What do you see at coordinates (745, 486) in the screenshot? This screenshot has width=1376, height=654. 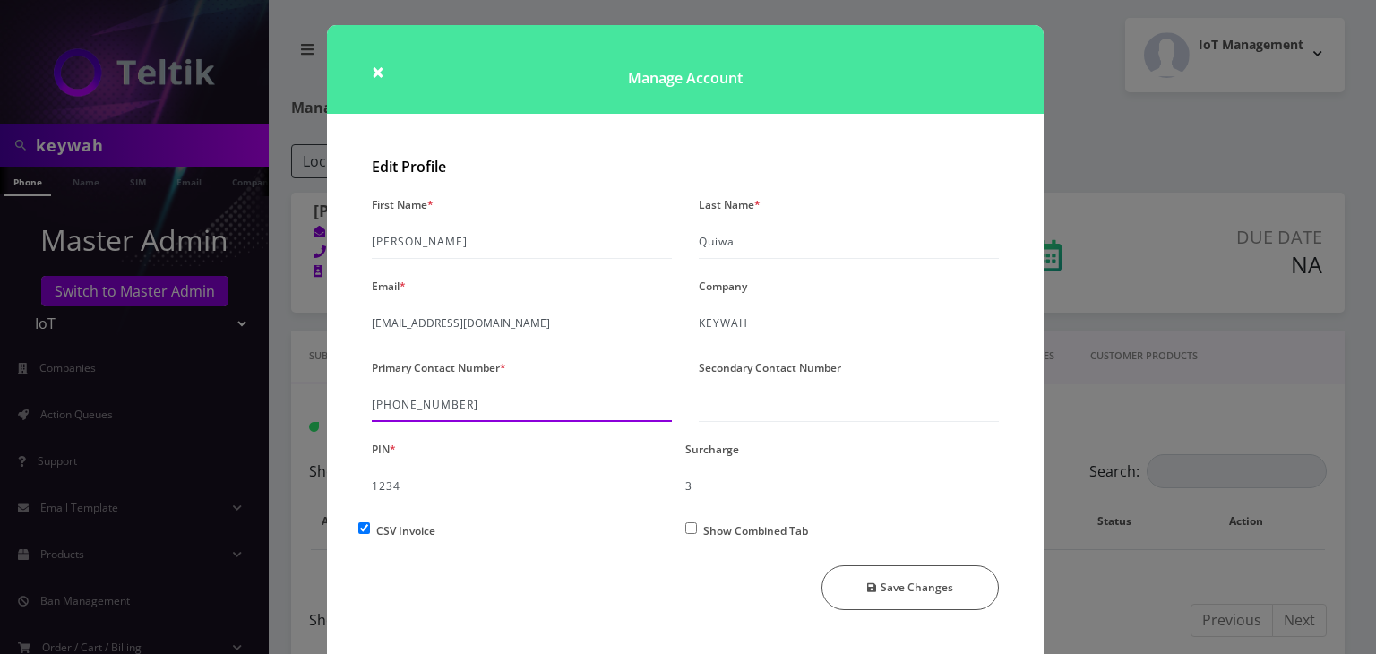 I see `input: XX` at bounding box center [745, 486].